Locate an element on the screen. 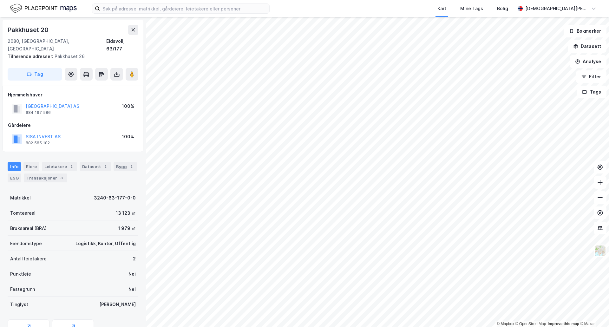 This screenshot has width=609, height=327. div: Gårdeiere is located at coordinates (73, 125).